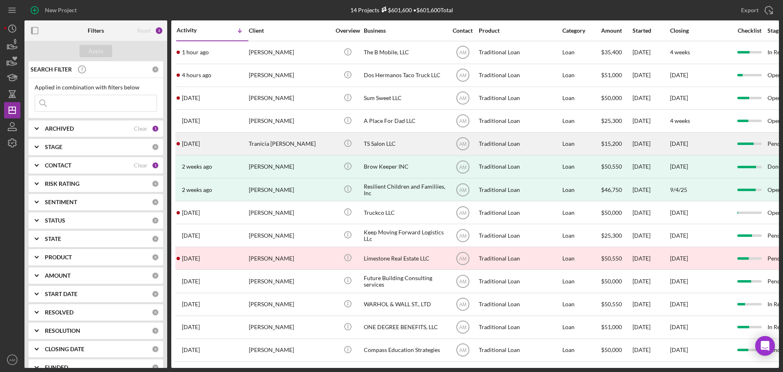 This screenshot has width=783, height=372. I want to click on b: SENTIMENT, so click(61, 202).